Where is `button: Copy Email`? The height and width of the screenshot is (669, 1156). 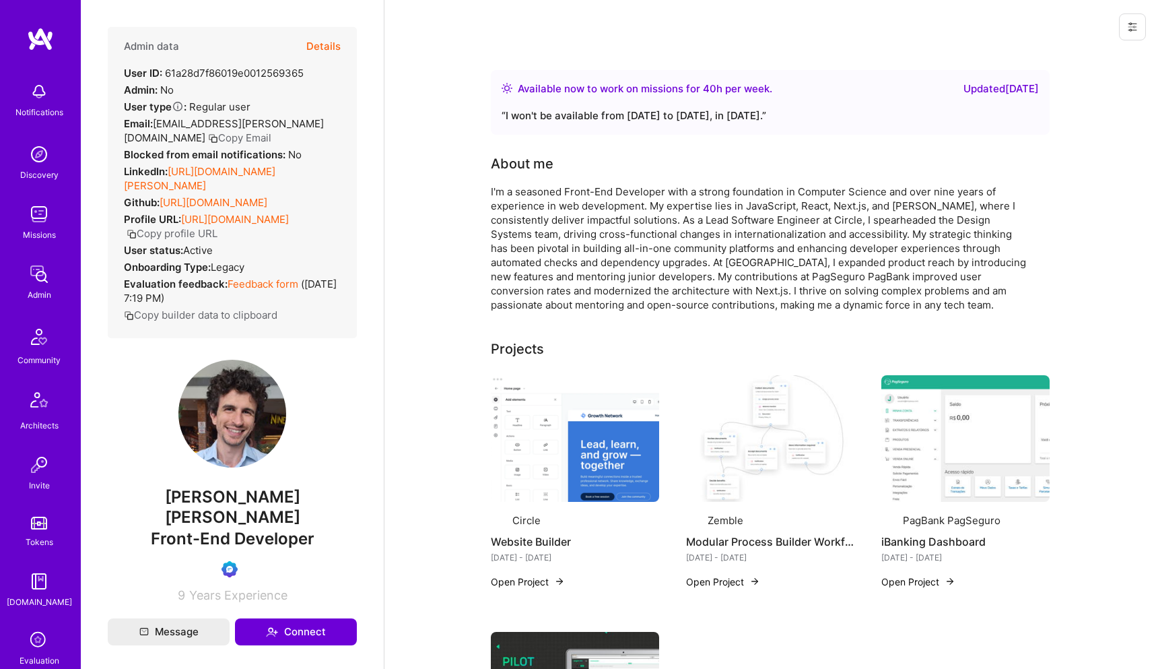
button: Copy Email is located at coordinates (240, 137).